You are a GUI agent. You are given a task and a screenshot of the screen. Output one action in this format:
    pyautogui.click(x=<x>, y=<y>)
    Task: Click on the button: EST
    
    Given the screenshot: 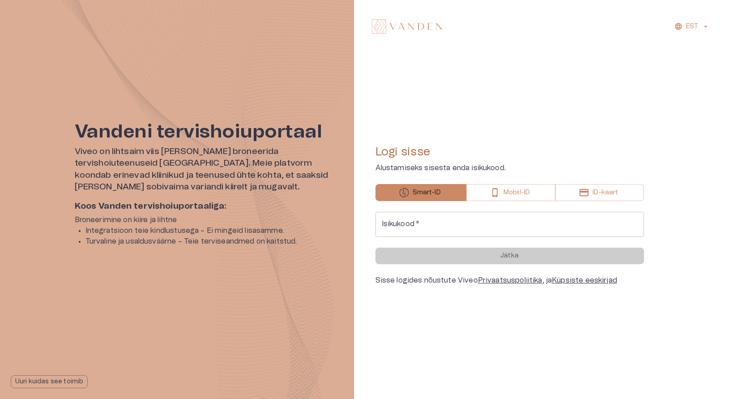 What is the action you would take?
    pyautogui.click(x=692, y=26)
    